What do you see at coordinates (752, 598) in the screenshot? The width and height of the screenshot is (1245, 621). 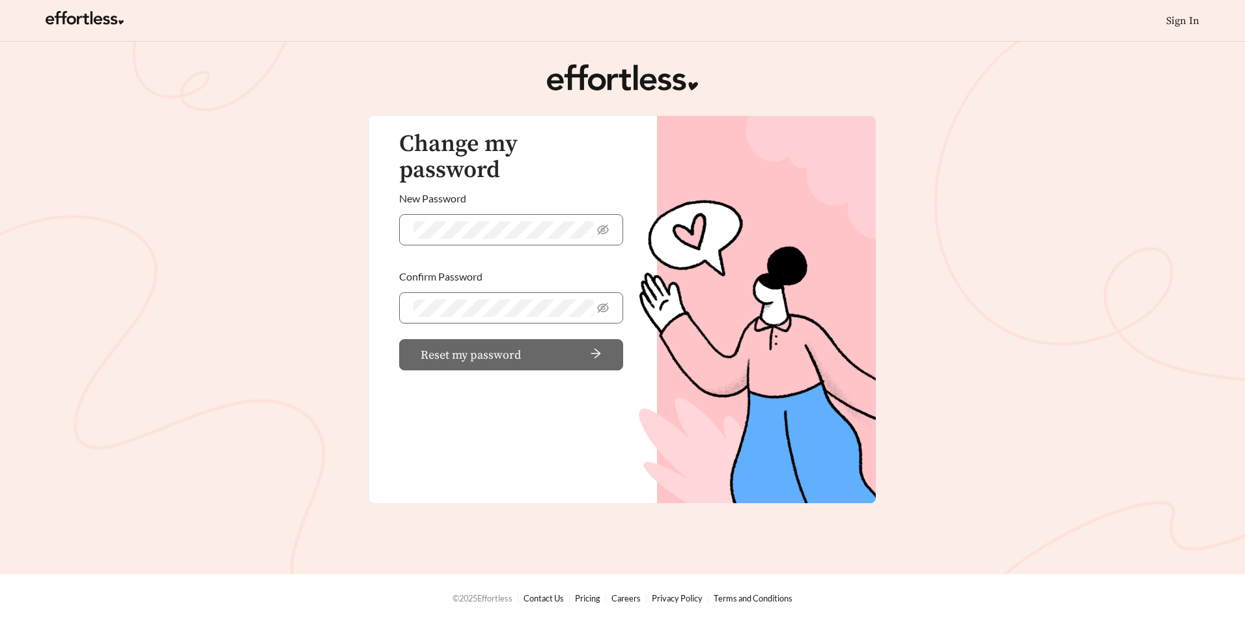 I see `a: Terms and Conditions` at bounding box center [752, 598].